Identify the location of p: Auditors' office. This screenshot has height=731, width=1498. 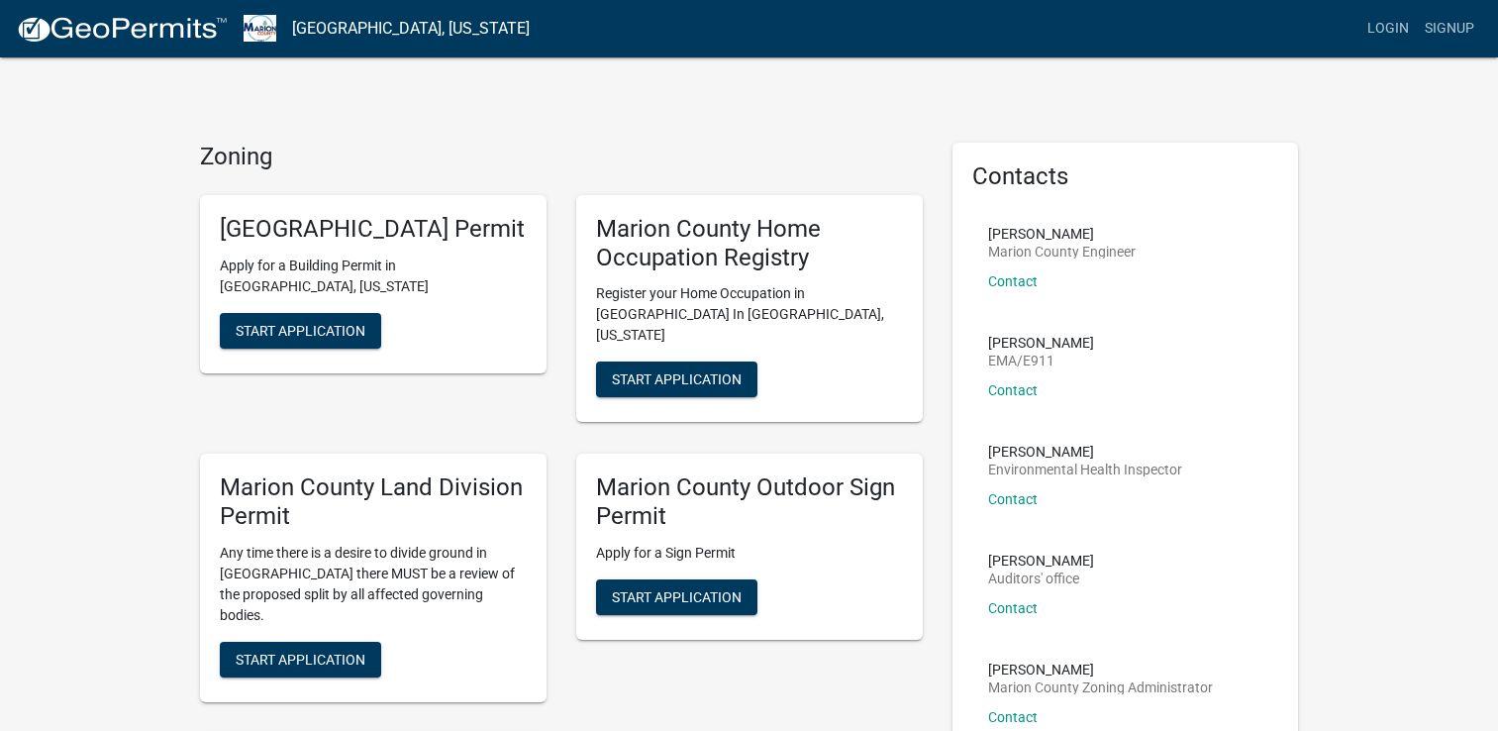
(1041, 578).